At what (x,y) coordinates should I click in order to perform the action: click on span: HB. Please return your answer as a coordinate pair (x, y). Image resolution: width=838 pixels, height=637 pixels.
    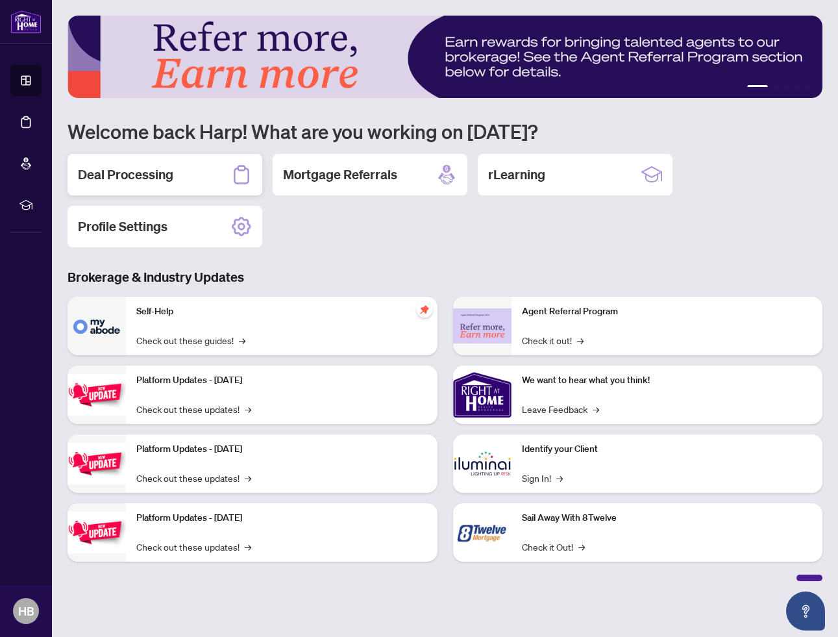
    Looking at the image, I should click on (26, 611).